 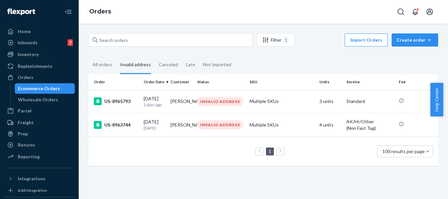 What do you see at coordinates (404, 151) in the screenshot?
I see `span: 100 results per page` at bounding box center [404, 151].